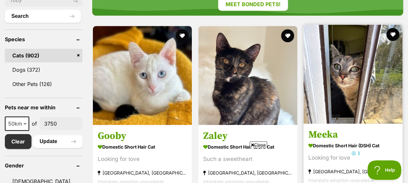  I want to click on input: postcode, so click(61, 124).